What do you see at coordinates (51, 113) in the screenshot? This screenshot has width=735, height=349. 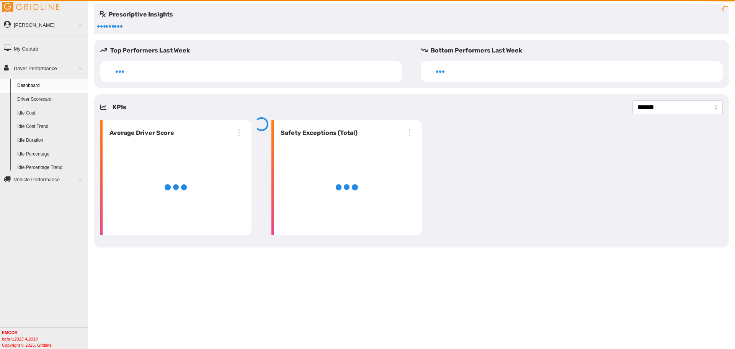 I see `a: Idle Cost` at bounding box center [51, 113].